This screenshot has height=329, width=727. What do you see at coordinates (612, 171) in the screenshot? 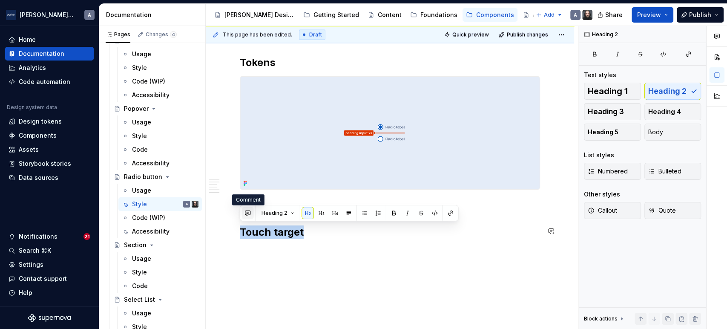
I see `button: Numbered` at bounding box center [612, 171].